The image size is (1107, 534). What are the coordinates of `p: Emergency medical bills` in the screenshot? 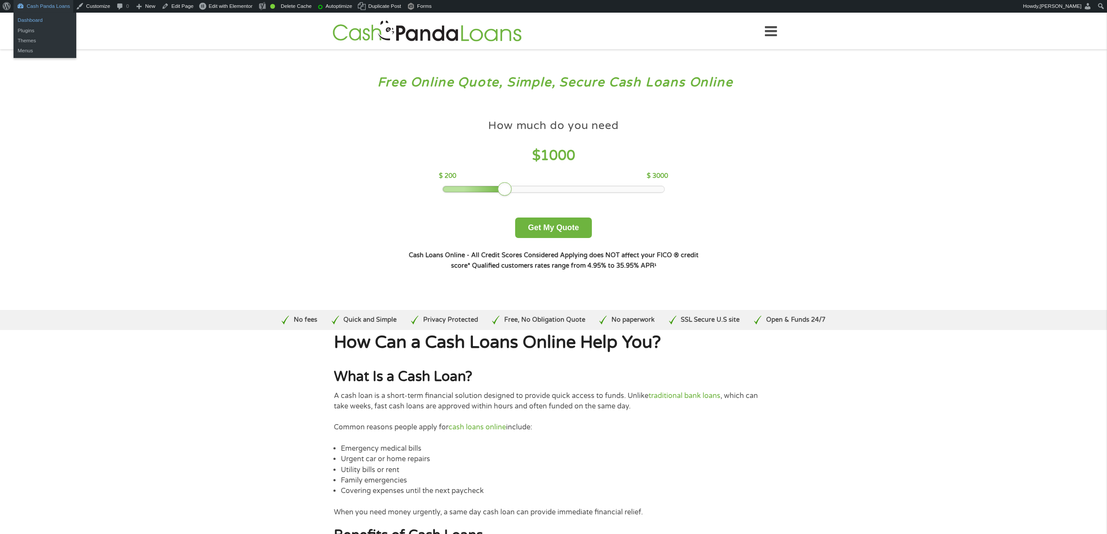 It's located at (557, 449).